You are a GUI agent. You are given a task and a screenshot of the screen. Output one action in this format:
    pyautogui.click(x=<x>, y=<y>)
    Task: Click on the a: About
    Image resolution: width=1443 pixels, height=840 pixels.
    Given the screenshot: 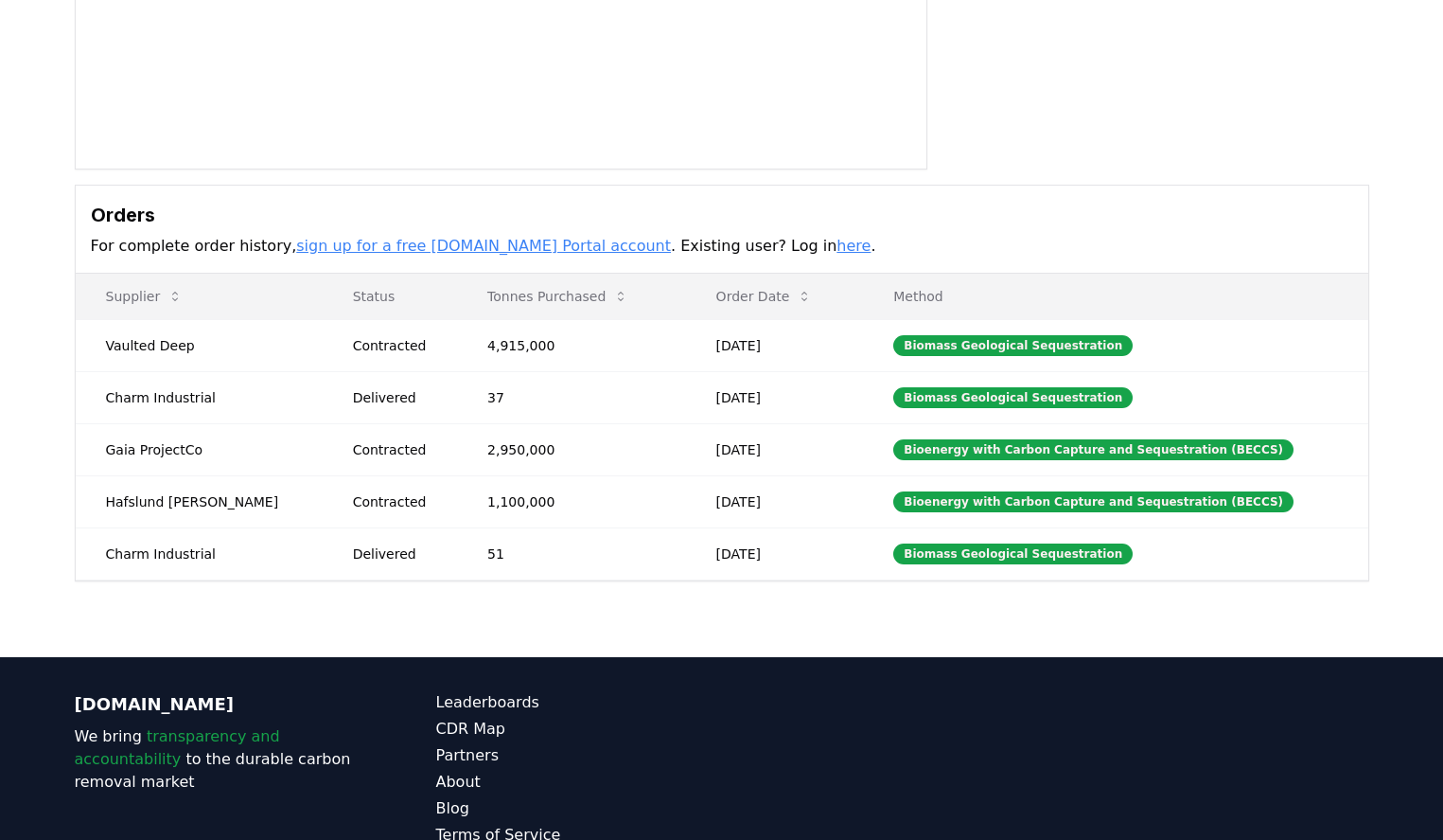 What is the action you would take?
    pyautogui.click(x=579, y=782)
    